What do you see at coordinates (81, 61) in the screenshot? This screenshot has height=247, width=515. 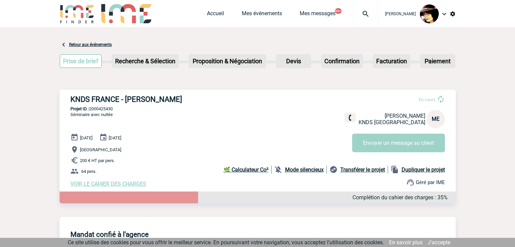 I see `p: Prise de brief` at bounding box center [81, 61].